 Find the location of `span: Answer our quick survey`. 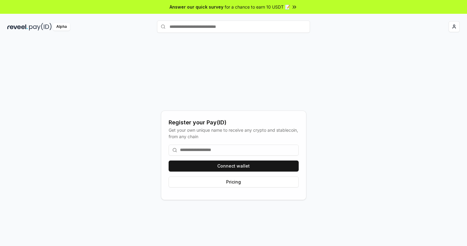

span: Answer our quick survey is located at coordinates (196, 7).